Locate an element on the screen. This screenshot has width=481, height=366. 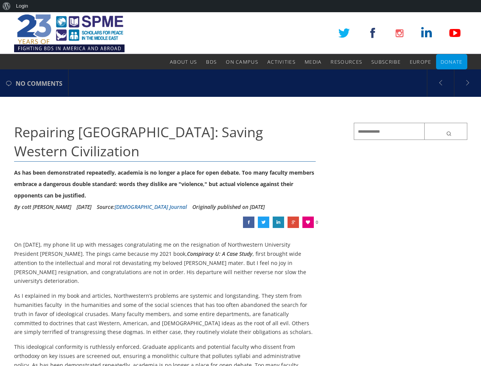
span: About Us is located at coordinates (183, 62).